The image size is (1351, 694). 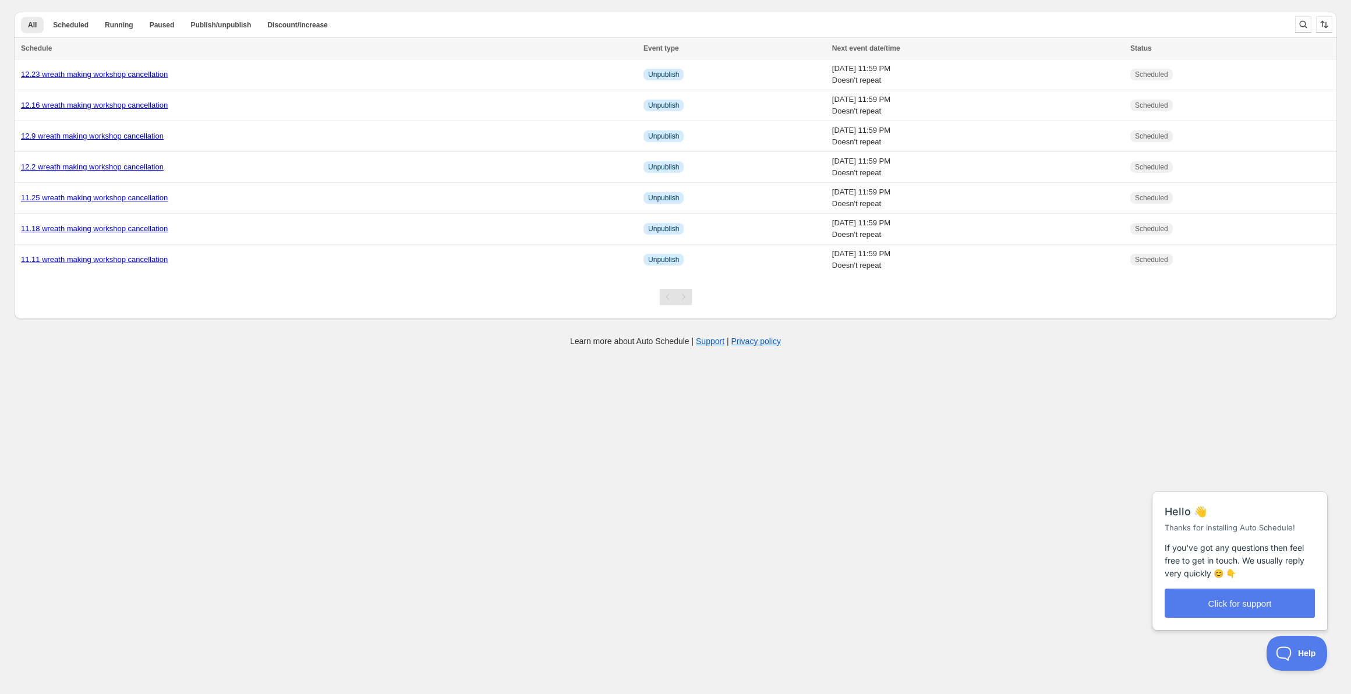 What do you see at coordinates (675, 297) in the screenshot?
I see `nav: Pagination` at bounding box center [675, 297].